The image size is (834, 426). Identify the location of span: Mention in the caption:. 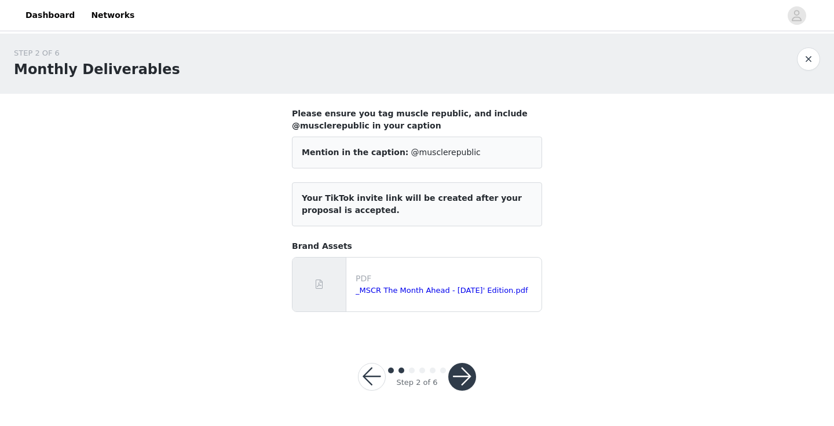
(355, 152).